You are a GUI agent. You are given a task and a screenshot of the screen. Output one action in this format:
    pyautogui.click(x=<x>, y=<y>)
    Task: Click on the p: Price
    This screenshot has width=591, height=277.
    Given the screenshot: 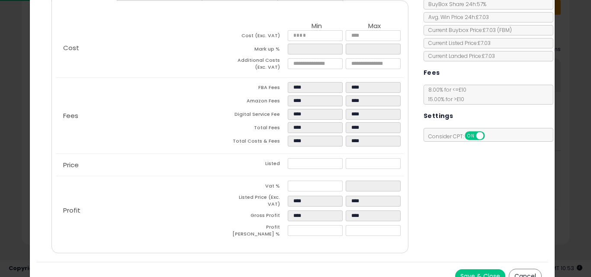 What is the action you would take?
    pyautogui.click(x=143, y=165)
    